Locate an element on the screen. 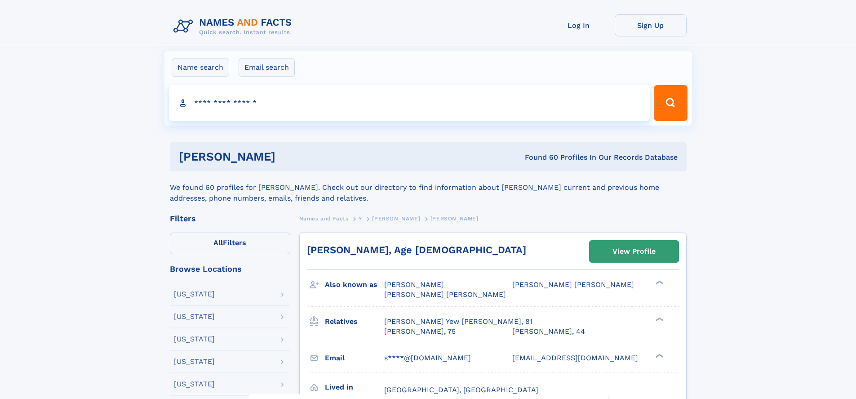 Image resolution: width=856 pixels, height=399 pixels. h3: Lived in is located at coordinates (355, 387).